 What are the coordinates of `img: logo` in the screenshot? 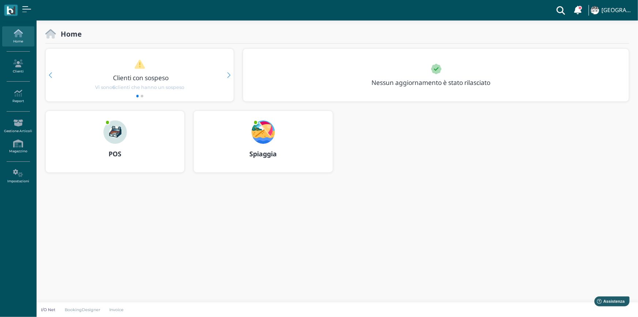 It's located at (11, 10).